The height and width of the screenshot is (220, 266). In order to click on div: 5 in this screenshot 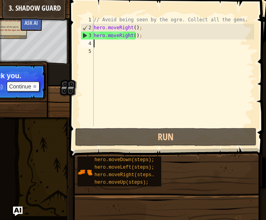, I will do `click(87, 51)`.